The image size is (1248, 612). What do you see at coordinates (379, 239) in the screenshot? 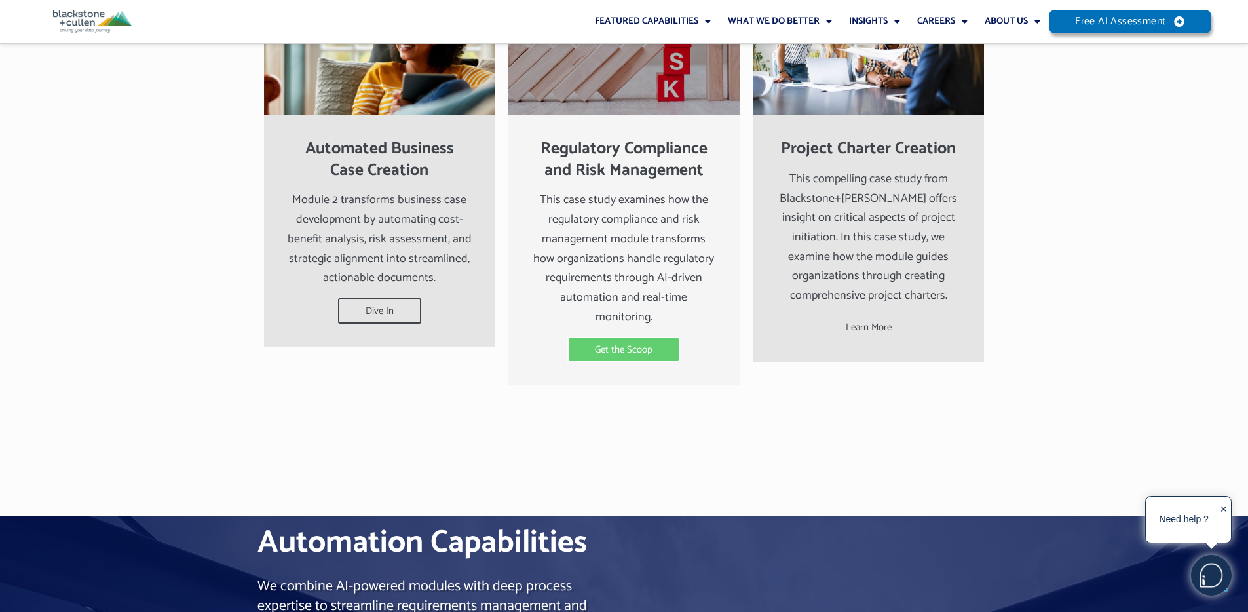
I see `div: Module 2 transforms business case development by automating cost-benefit analysis, risk assessmen...` at bounding box center [379, 239].